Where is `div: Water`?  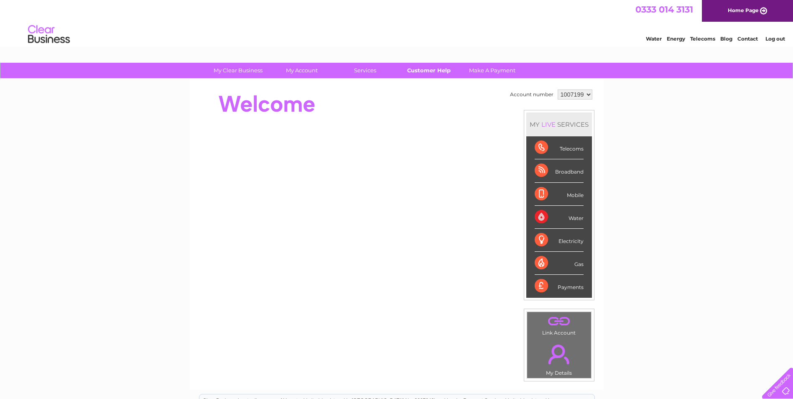 div: Water is located at coordinates (559, 217).